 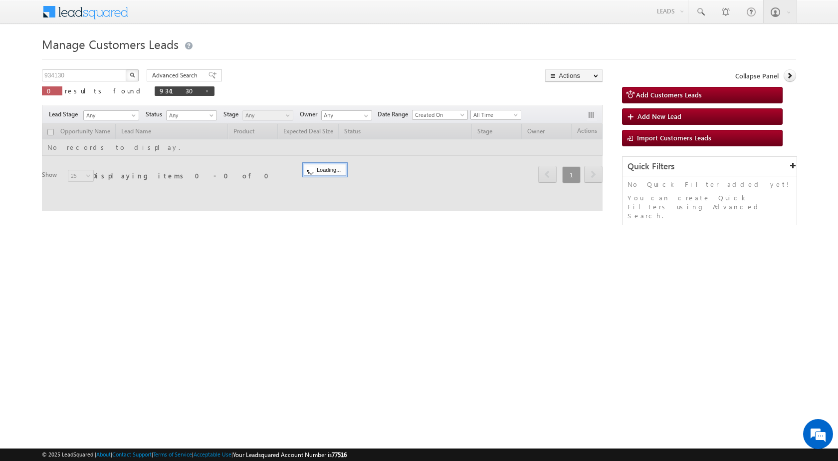 What do you see at coordinates (104, 90) in the screenshot?
I see `span: results found` at bounding box center [104, 90].